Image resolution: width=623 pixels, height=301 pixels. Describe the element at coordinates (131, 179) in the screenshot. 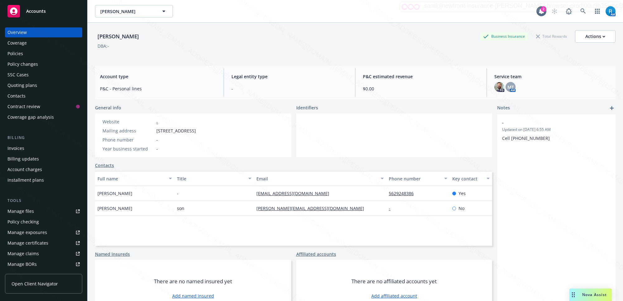

I see `div: Full name` at that location.